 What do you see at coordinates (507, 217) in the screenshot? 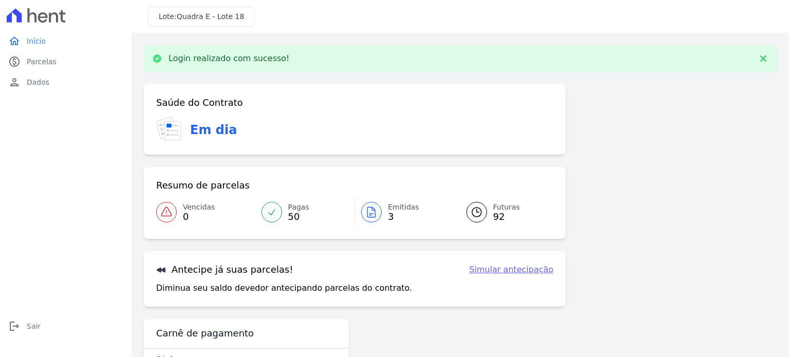
I see `span: 92` at bounding box center [507, 217].